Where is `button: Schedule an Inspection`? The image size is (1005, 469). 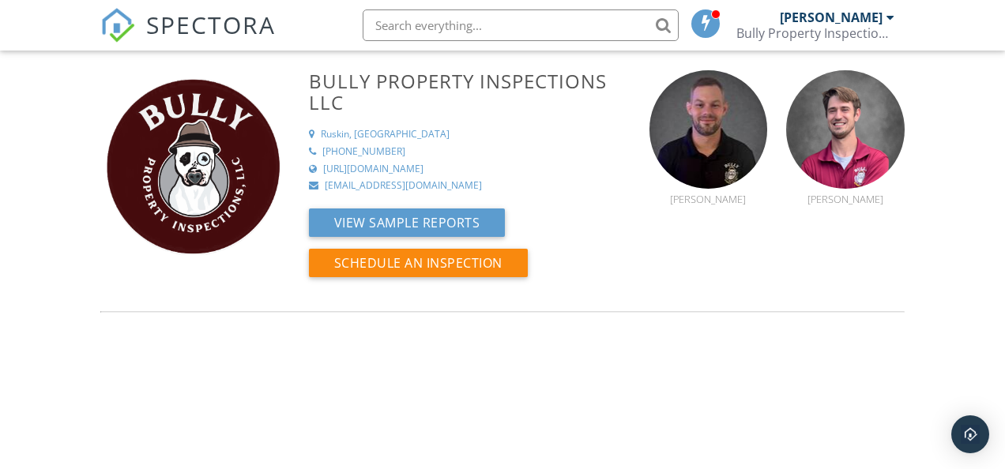 button: Schedule an Inspection is located at coordinates (418, 263).